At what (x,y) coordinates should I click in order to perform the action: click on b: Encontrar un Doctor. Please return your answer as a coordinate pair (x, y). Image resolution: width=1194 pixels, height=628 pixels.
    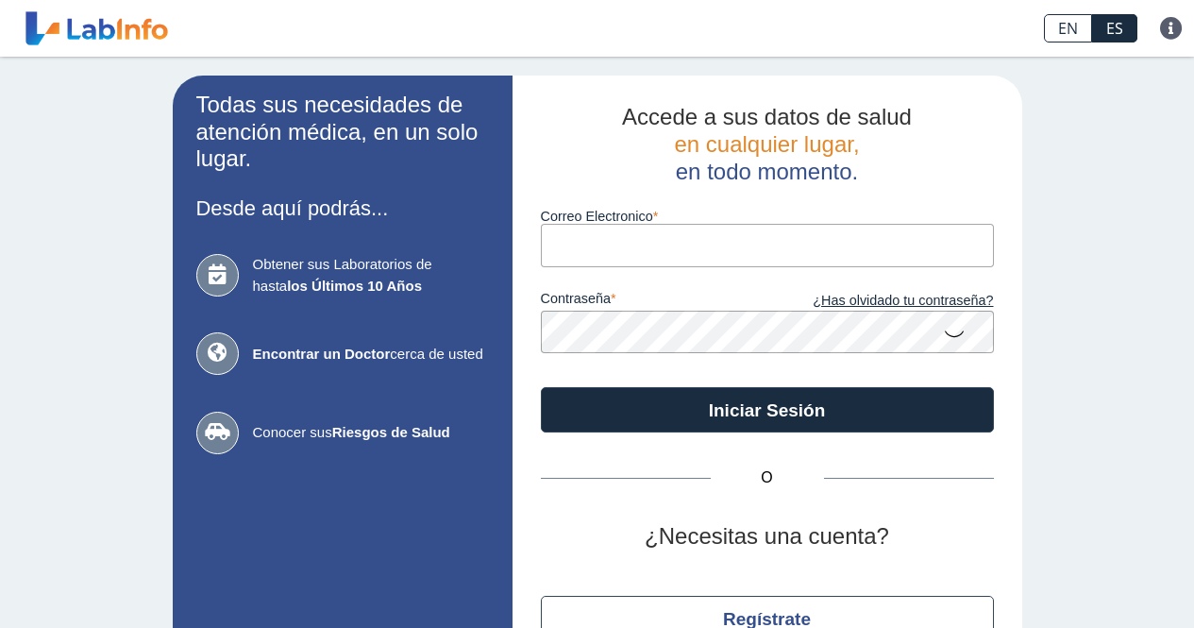
    Looking at the image, I should click on (322, 353).